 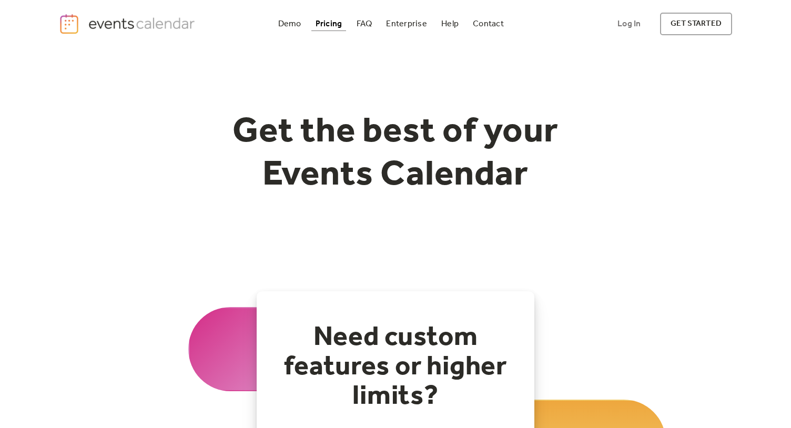 What do you see at coordinates (365, 24) in the screenshot?
I see `a: FAQ` at bounding box center [365, 24].